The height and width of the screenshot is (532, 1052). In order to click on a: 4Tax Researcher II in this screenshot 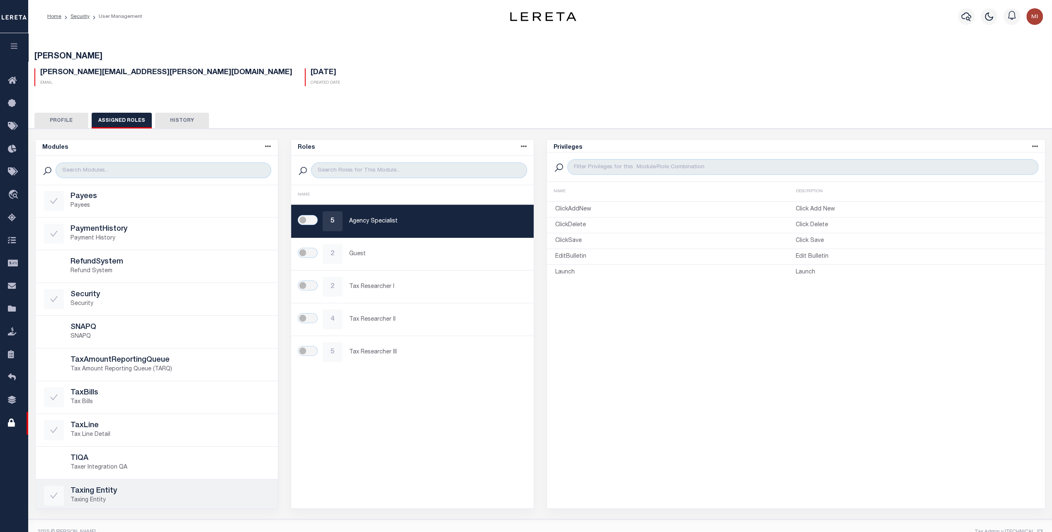, I will do `click(412, 320)`.